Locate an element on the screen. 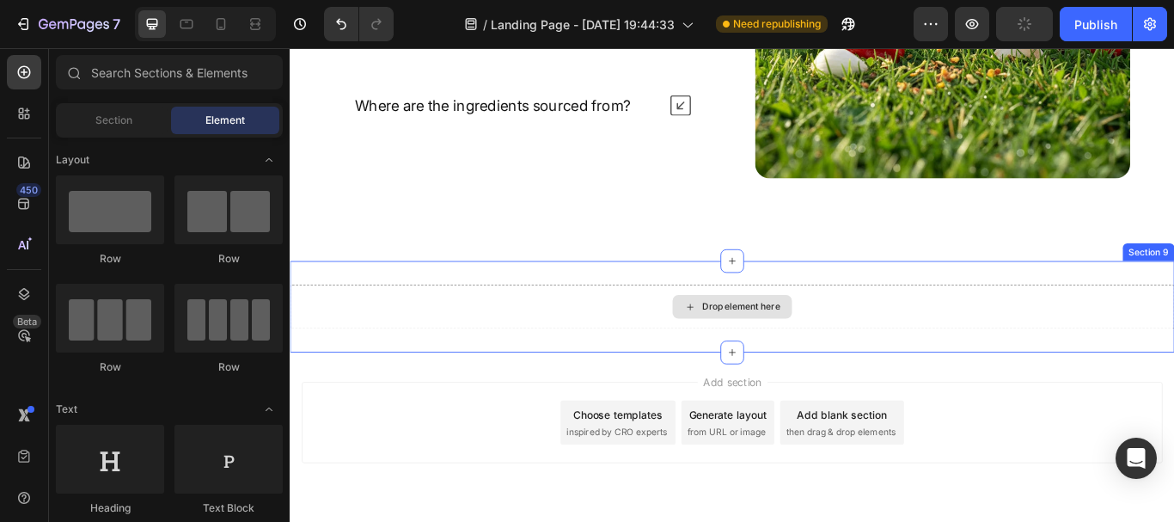  span: Add section is located at coordinates (516, 389).